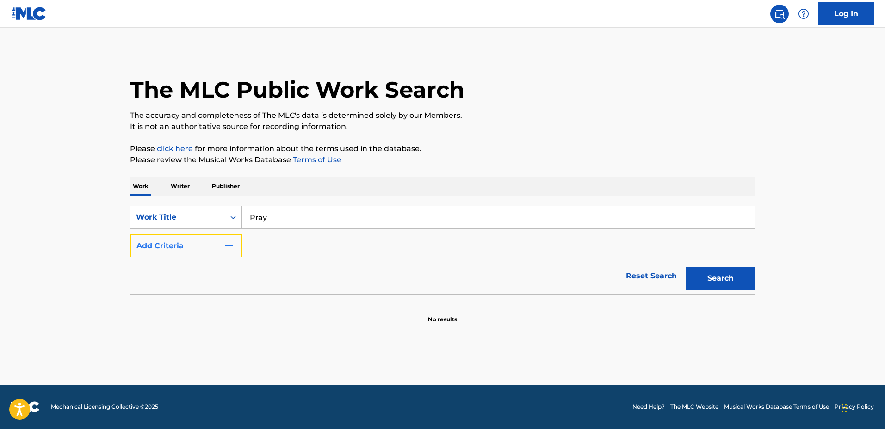  Describe the element at coordinates (803, 14) in the screenshot. I see `div: Help` at that location.